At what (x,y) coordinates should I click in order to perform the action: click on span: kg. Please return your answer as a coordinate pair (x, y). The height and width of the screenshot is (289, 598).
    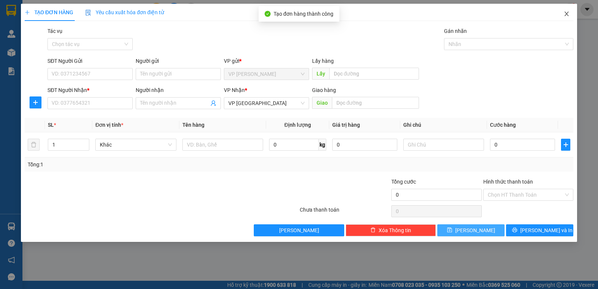
    Looking at the image, I should click on (322, 145).